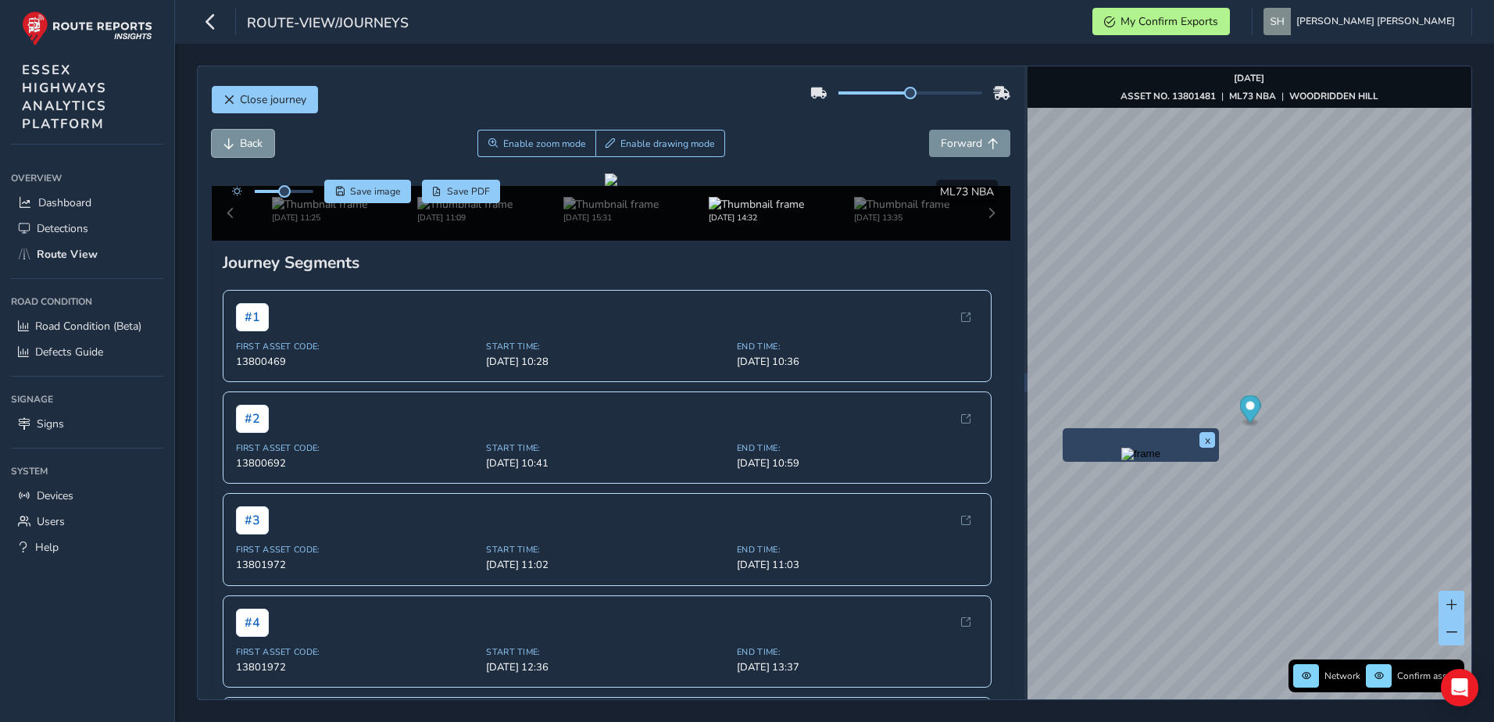 This screenshot has width=1494, height=722. I want to click on button: Draw, so click(660, 143).